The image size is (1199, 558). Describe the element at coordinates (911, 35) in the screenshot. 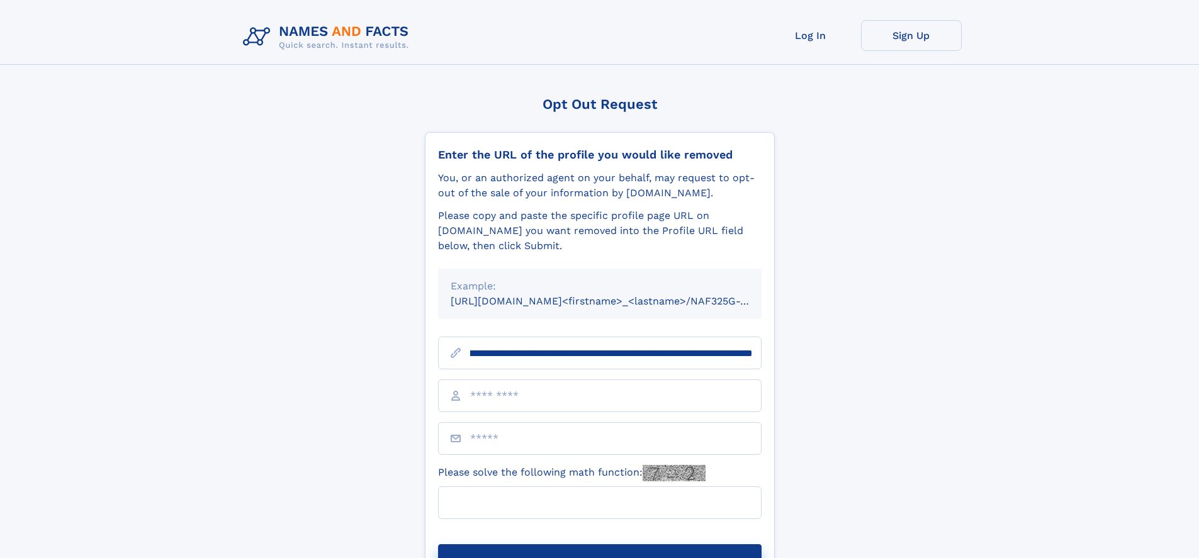

I see `a: Sign Up` at that location.